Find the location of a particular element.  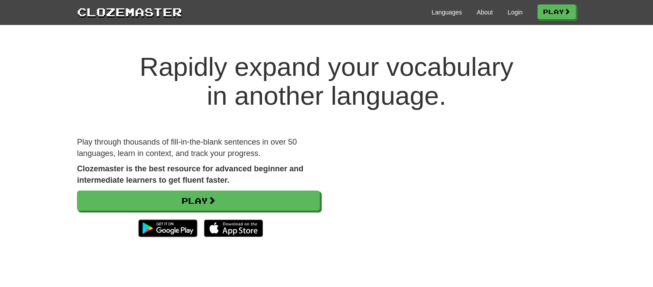

a: Clozemaster is located at coordinates (130, 11).